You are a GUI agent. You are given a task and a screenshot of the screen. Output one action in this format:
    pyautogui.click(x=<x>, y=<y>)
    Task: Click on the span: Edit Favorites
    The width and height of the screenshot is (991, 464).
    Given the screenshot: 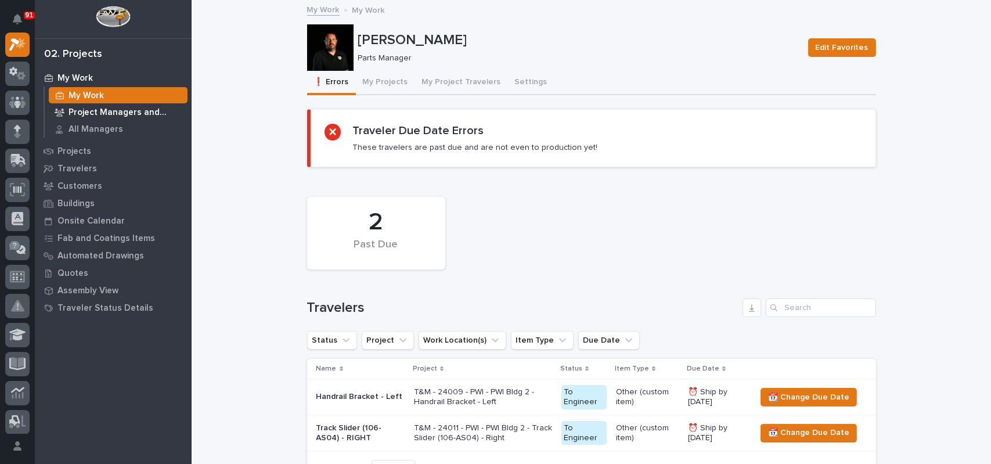 What is the action you would take?
    pyautogui.click(x=841, y=48)
    